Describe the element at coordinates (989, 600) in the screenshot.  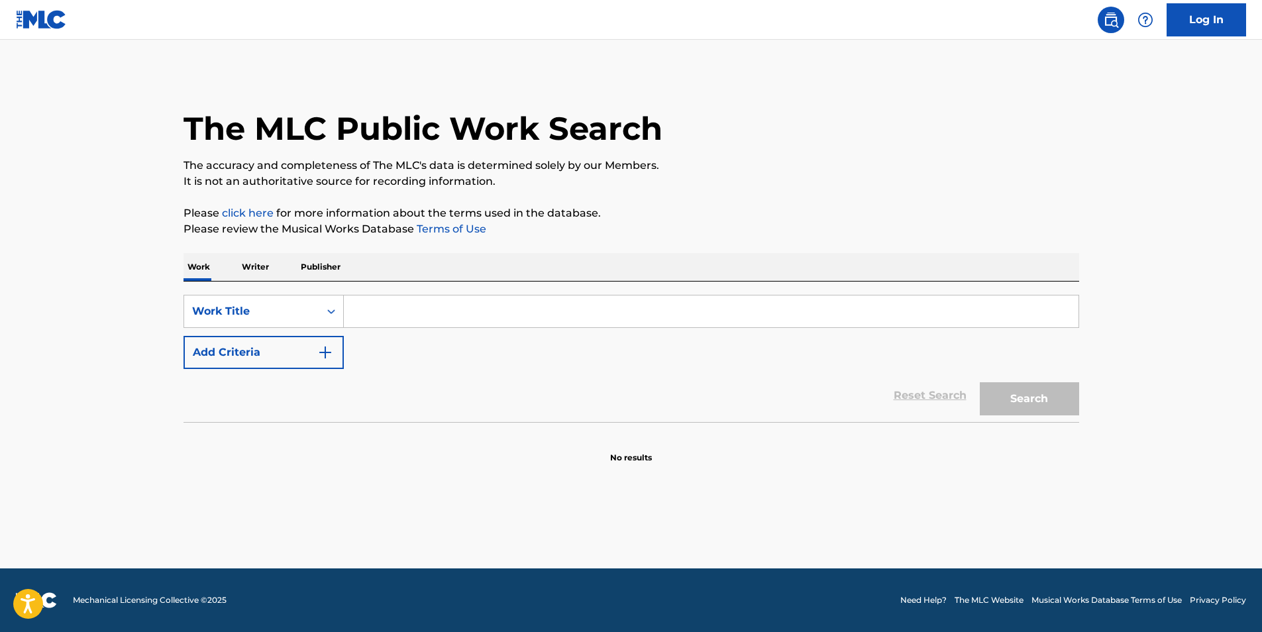
I see `a: The MLC Website` at that location.